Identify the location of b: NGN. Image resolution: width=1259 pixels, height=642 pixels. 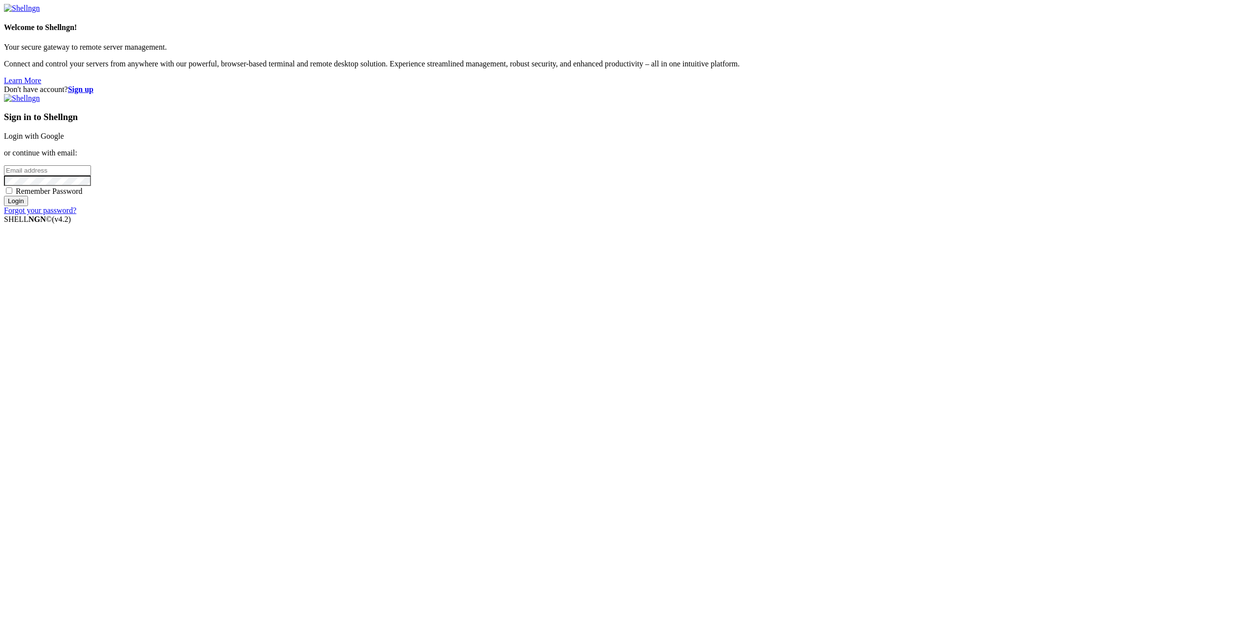
(37, 219).